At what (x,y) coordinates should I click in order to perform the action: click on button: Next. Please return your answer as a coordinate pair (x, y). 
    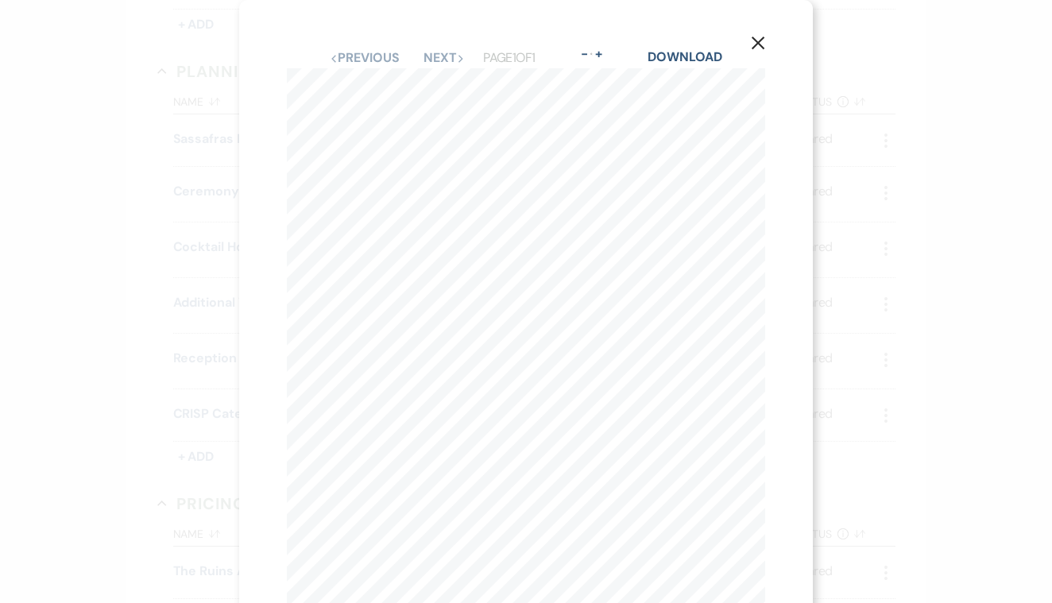
    Looking at the image, I should click on (444, 58).